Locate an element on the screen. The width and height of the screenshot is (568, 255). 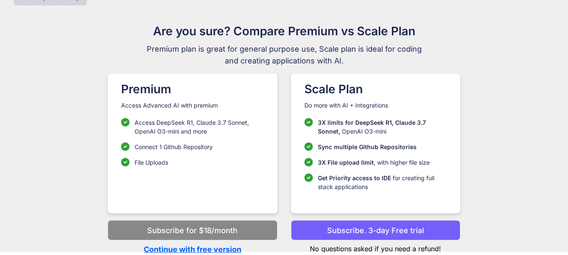
p: , with higher file size is located at coordinates (374, 162).